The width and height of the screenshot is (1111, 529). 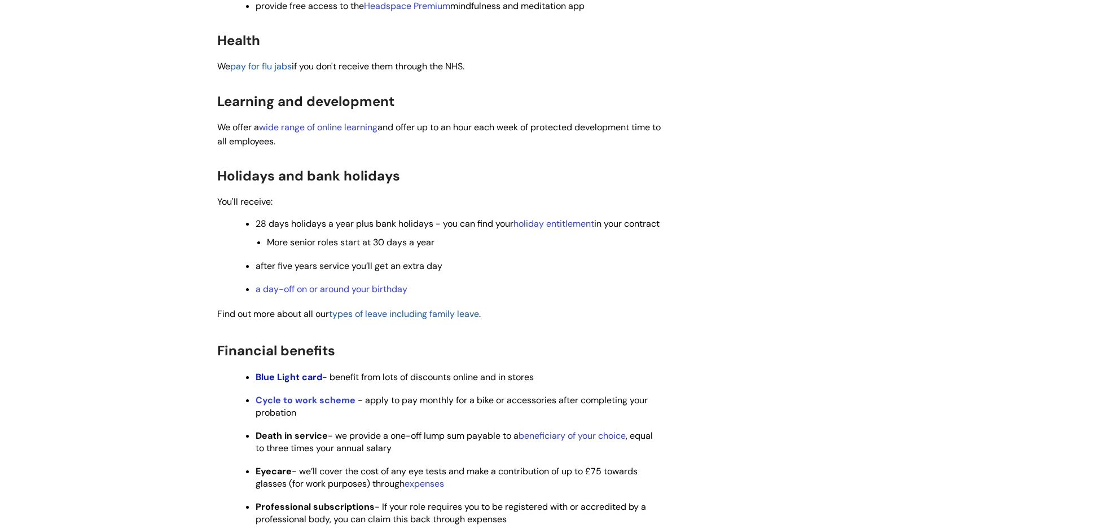 I want to click on span: - If your role requires you to be registered with or accredited by a professional body, you can c..., so click(x=451, y=513).